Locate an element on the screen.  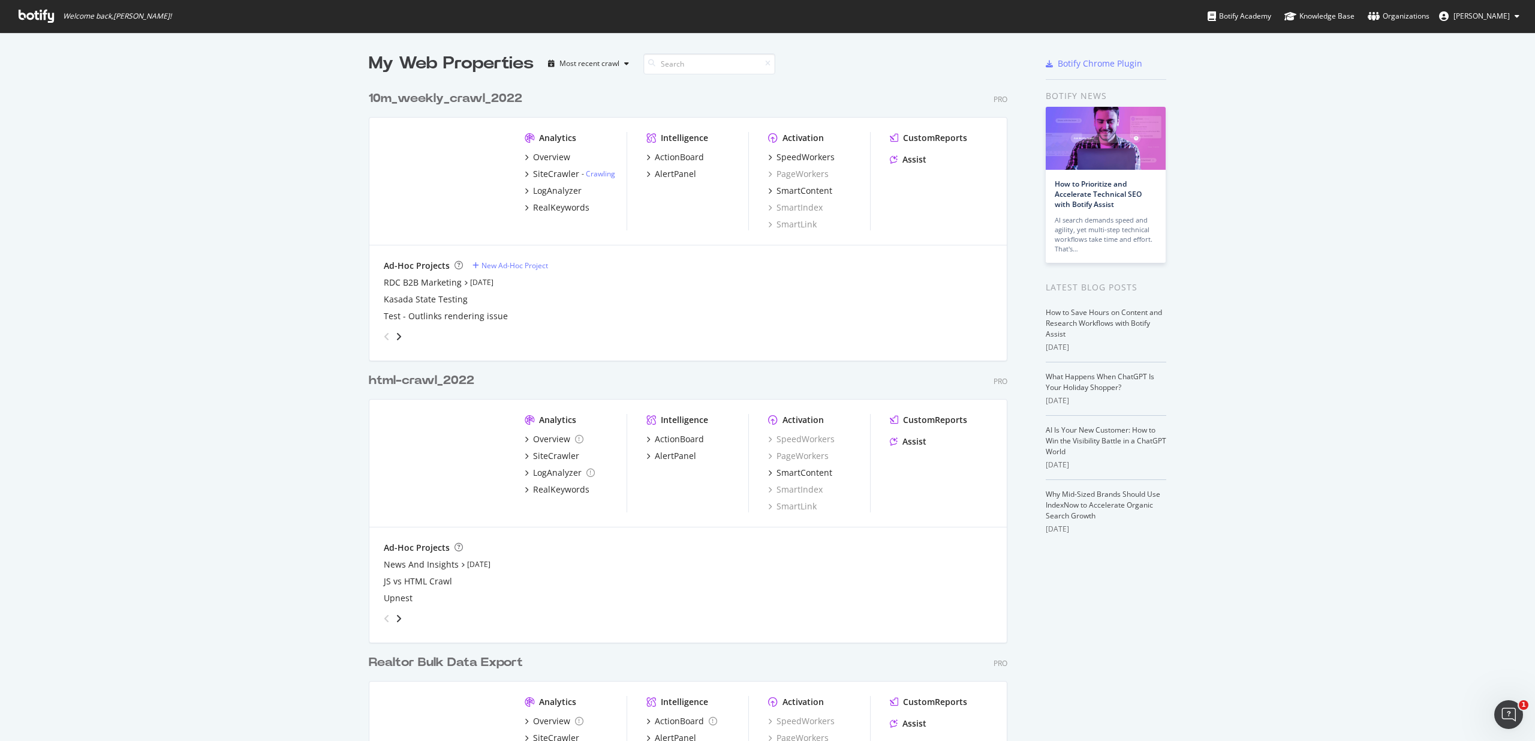
a: How to Prioritize and Accelerate Technical SEO with Botify Assist is located at coordinates (1098, 194).